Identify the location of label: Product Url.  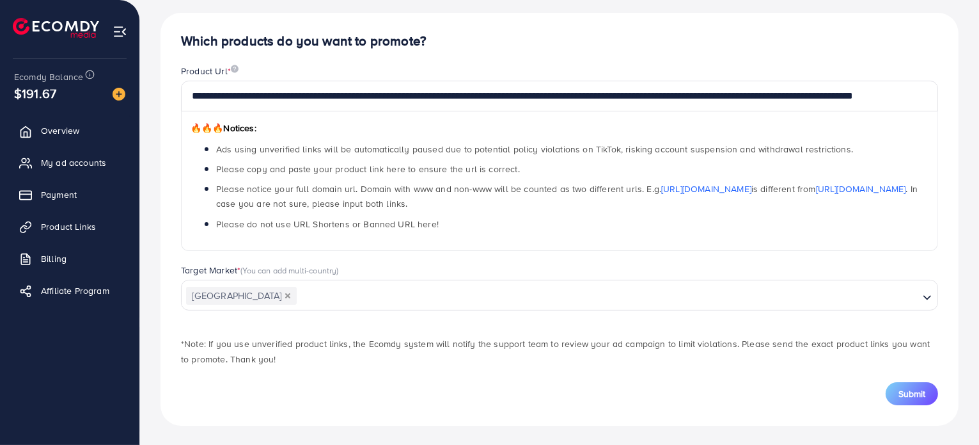
(210, 71).